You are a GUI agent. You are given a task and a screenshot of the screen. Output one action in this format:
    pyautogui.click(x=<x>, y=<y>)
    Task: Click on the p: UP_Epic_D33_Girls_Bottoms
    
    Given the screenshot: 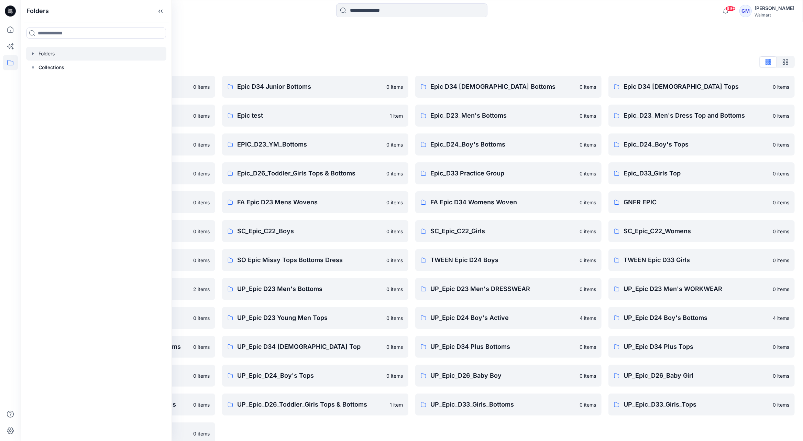 What is the action you would take?
    pyautogui.click(x=503, y=404)
    